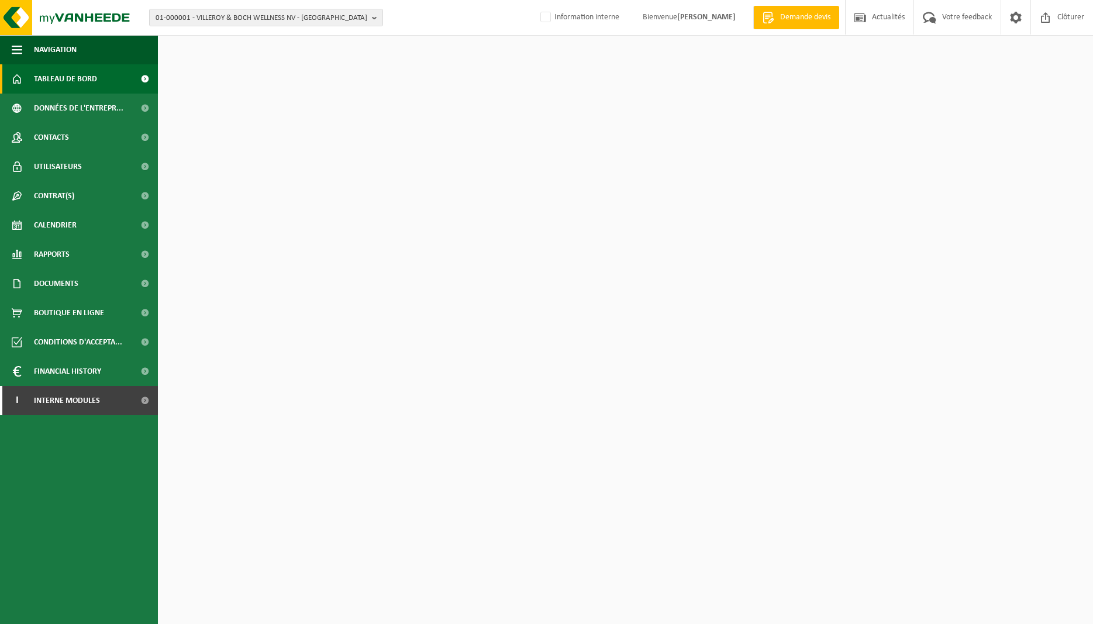 This screenshot has height=624, width=1093. I want to click on span: Utilisateurs, so click(58, 167).